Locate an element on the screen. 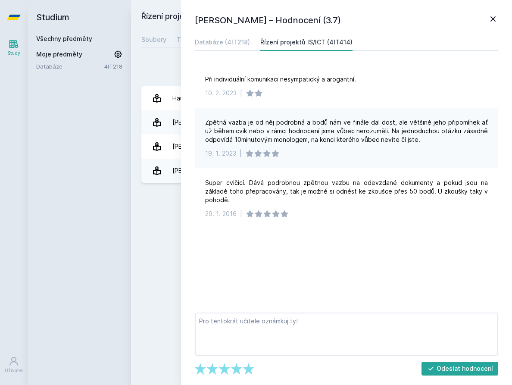  h2: Řízení projektů IS/ICT (4IT414) is located at coordinates (273, 17).